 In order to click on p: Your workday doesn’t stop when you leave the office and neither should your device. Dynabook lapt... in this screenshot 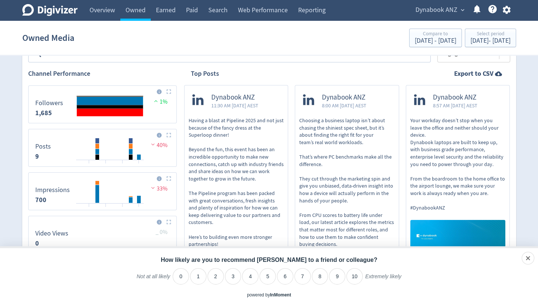, I will do `click(458, 164)`.